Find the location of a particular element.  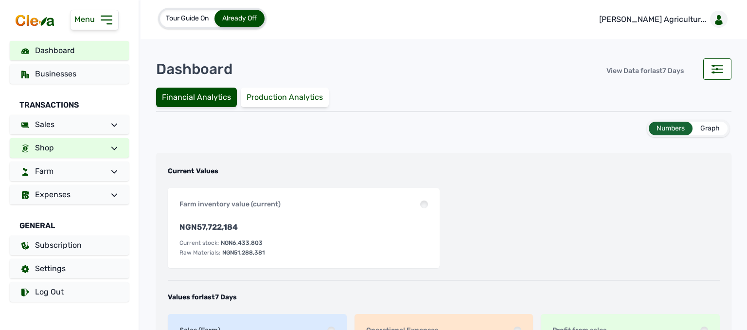

span: Businesses is located at coordinates (55, 73).